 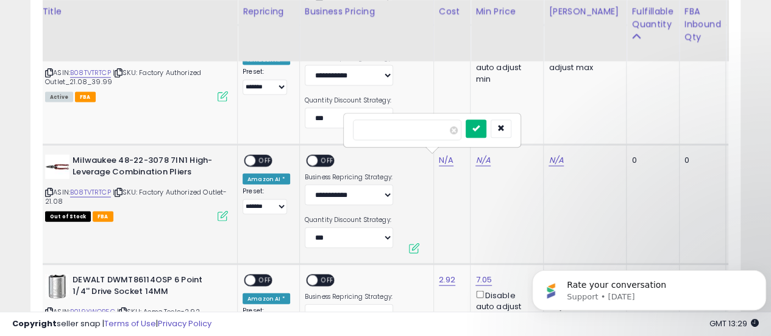 I want to click on div: message notification from Support, 3d ago. Rate your conversation, so click(x=122, y=46).